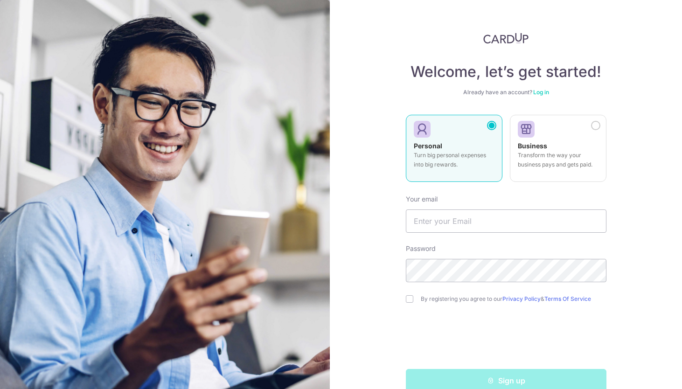 Image resolution: width=682 pixels, height=389 pixels. Describe the element at coordinates (454, 160) in the screenshot. I see `p: Turn big personal expenses into big rewards.` at that location.